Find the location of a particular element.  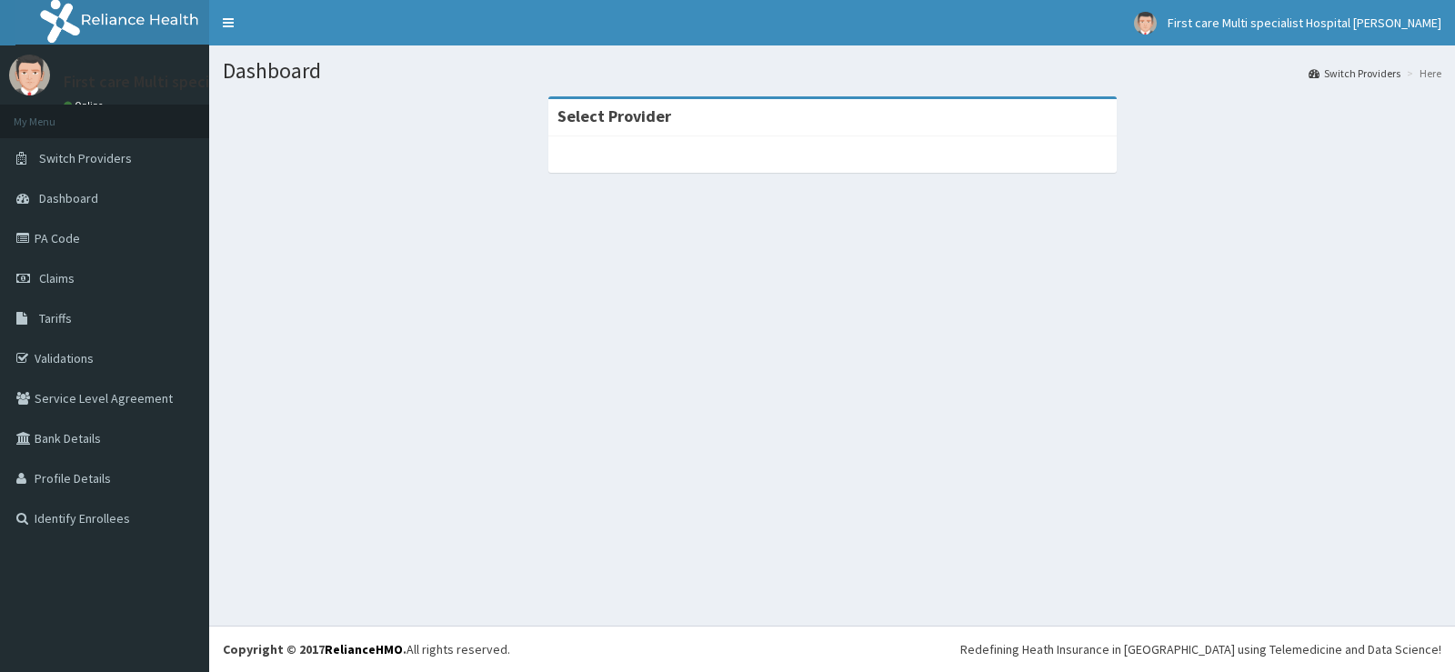

strong: Select Provider is located at coordinates (614, 116).